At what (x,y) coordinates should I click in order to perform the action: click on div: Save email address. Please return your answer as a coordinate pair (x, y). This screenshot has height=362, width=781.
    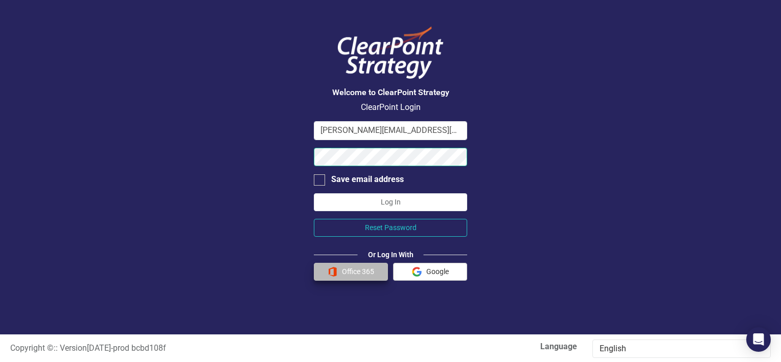
    Looking at the image, I should click on (367, 179).